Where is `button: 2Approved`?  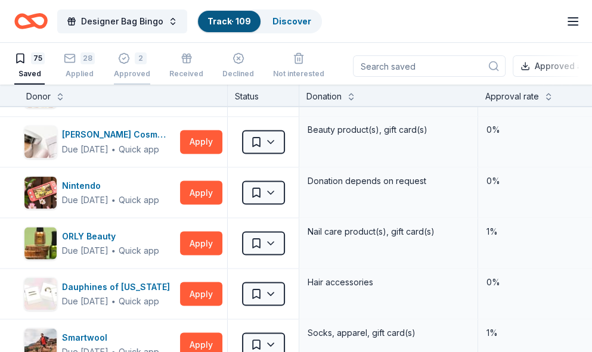
button: 2Approved is located at coordinates (132, 66).